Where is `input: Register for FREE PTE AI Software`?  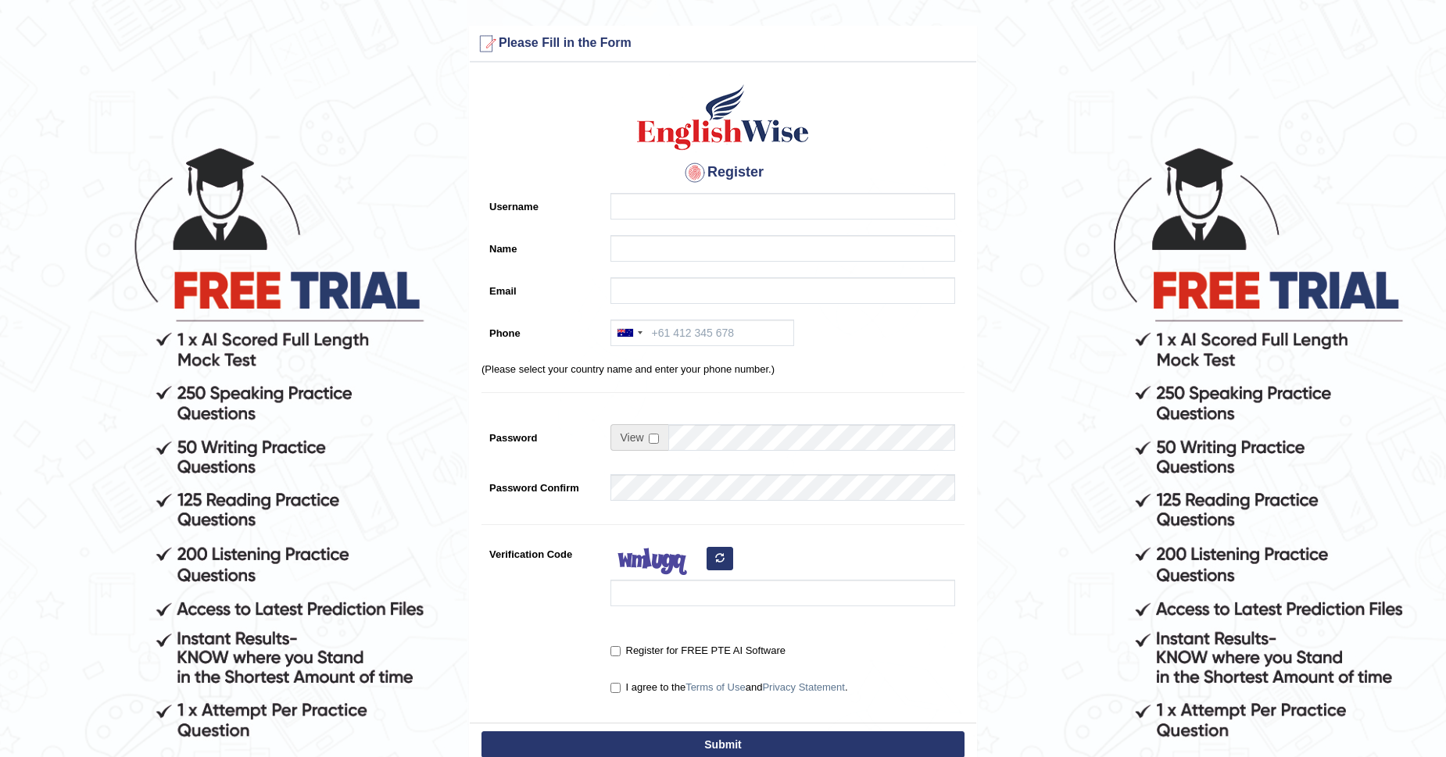 input: Register for FREE PTE AI Software is located at coordinates (615, 651).